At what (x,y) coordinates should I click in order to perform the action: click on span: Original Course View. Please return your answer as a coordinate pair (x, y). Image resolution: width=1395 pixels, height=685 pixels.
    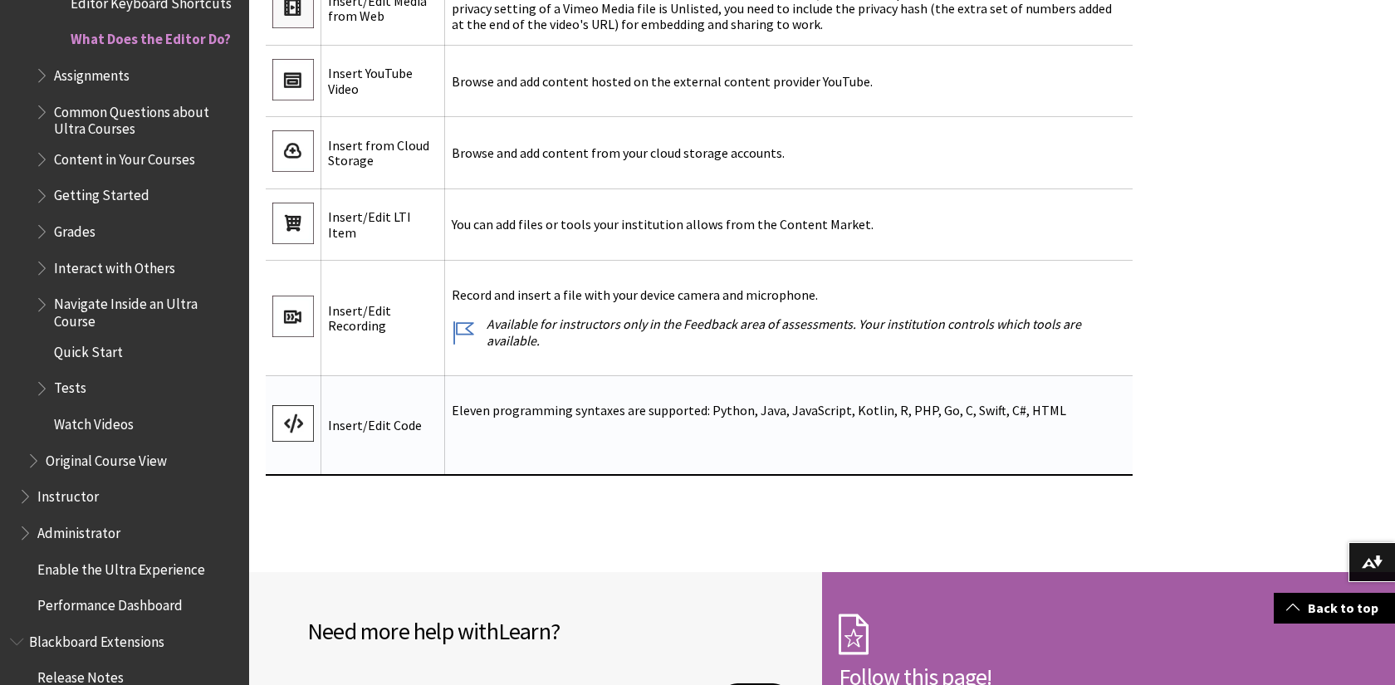
    Looking at the image, I should click on (106, 457).